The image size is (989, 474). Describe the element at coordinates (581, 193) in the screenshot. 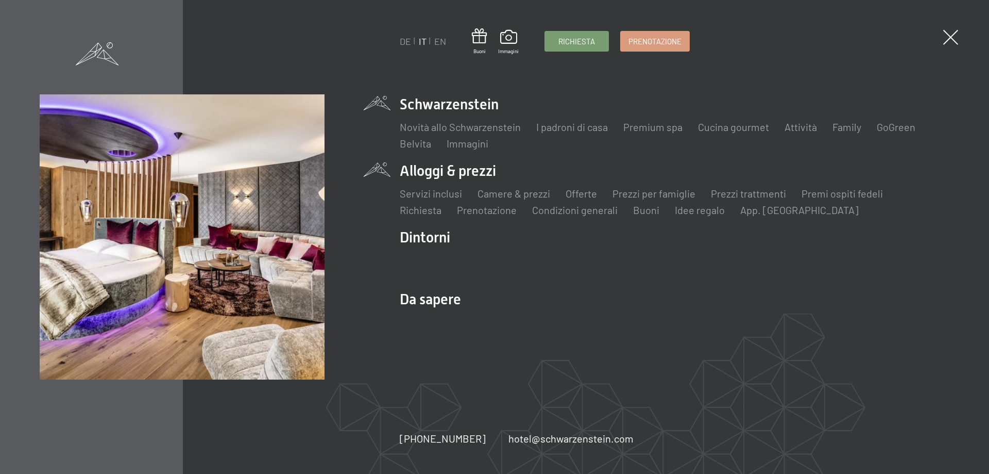

I see `a: Offerte` at that location.